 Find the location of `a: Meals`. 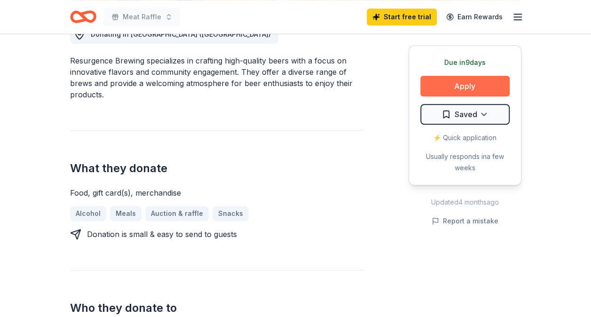

a: Meals is located at coordinates (126, 214).